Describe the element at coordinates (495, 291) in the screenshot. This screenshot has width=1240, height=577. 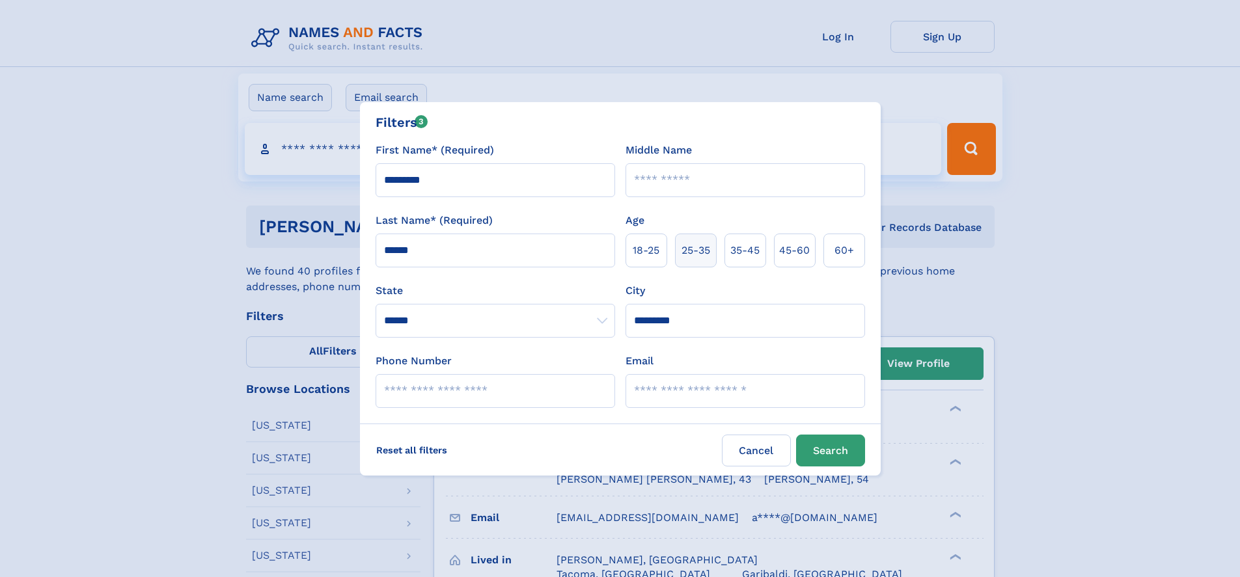
I see `label: State` at that location.